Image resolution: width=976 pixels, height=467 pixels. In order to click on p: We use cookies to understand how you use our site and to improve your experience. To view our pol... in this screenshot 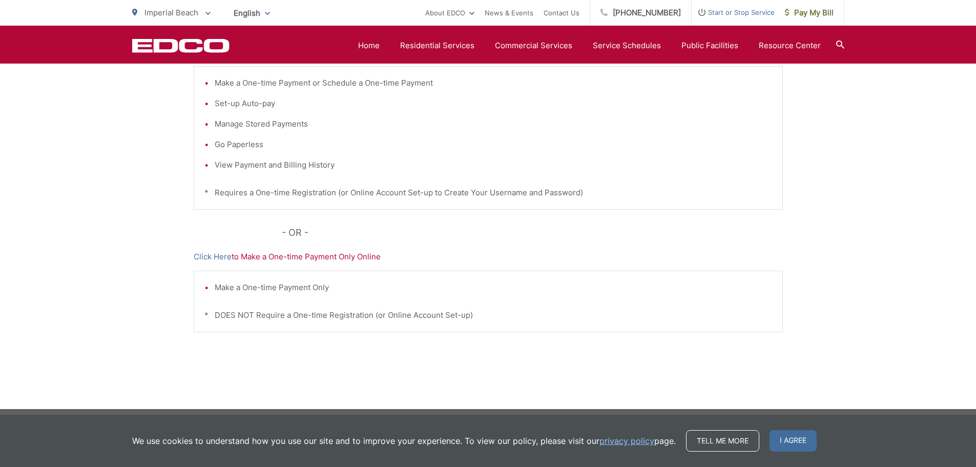, I will do `click(404, 441)`.